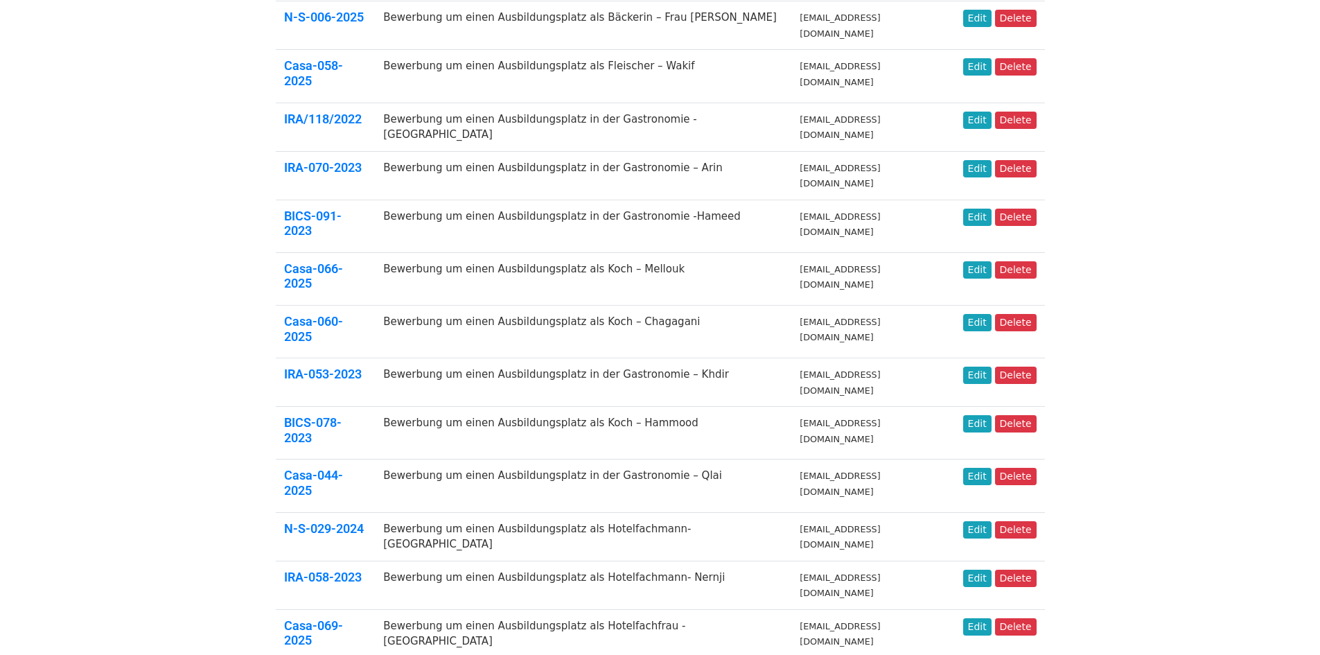 The height and width of the screenshot is (655, 1320). Describe the element at coordinates (324, 17) in the screenshot. I see `a: N-S-006-2025` at that location.